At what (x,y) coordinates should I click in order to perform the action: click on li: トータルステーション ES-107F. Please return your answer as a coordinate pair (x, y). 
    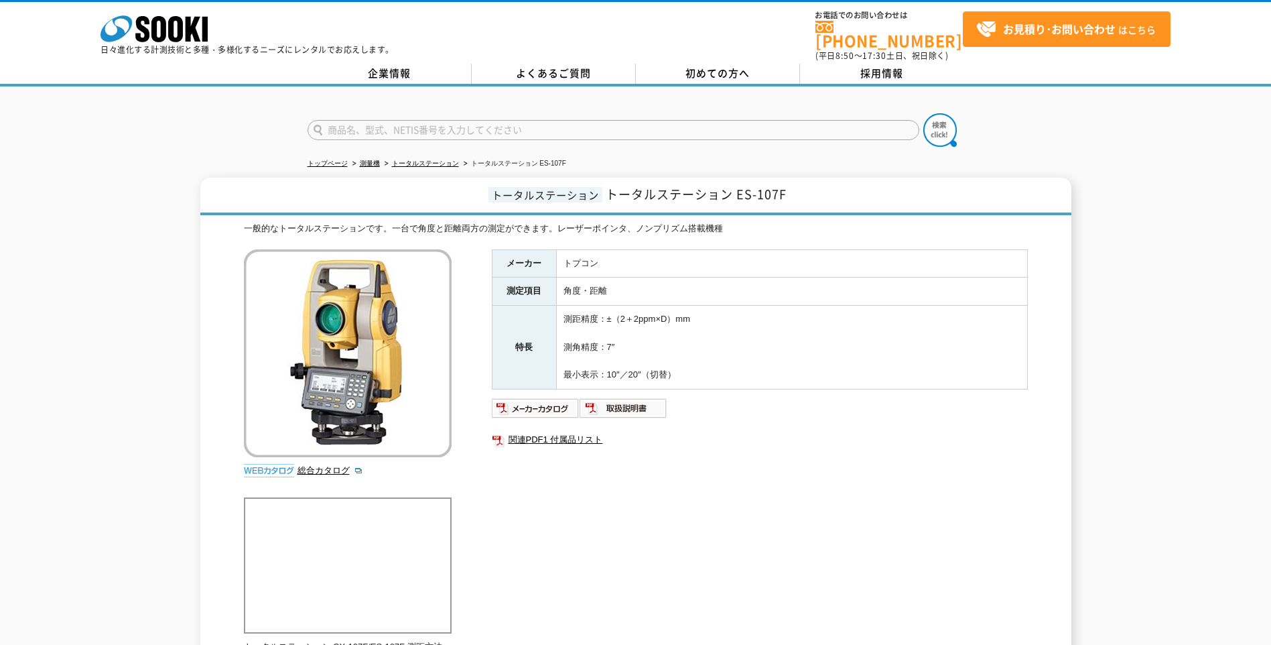
    Looking at the image, I should click on (513, 164).